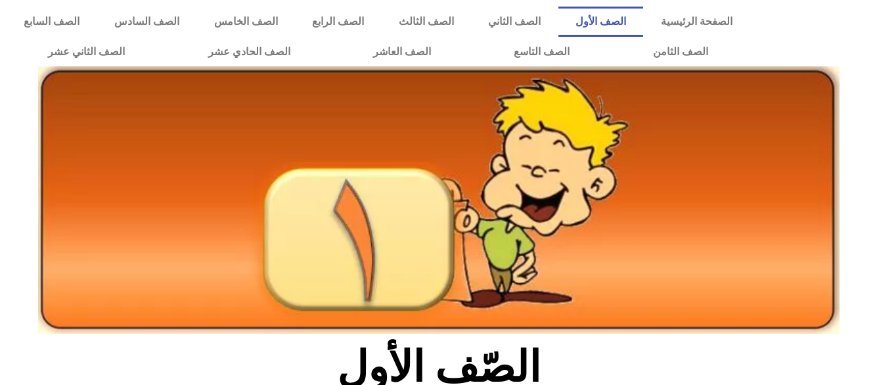 This screenshot has height=385, width=877. Describe the element at coordinates (248, 52) in the screenshot. I see `a: الصف الحادي عشر` at that location.